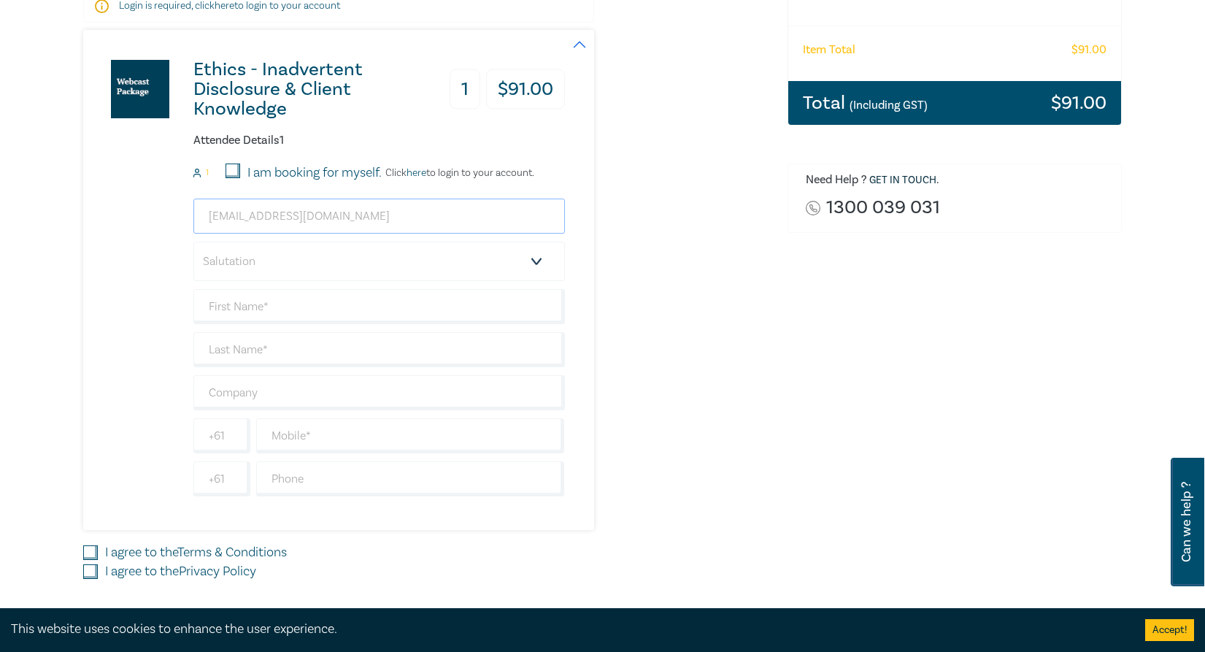  Describe the element at coordinates (232, 552) in the screenshot. I see `a: Terms & Conditions` at that location.